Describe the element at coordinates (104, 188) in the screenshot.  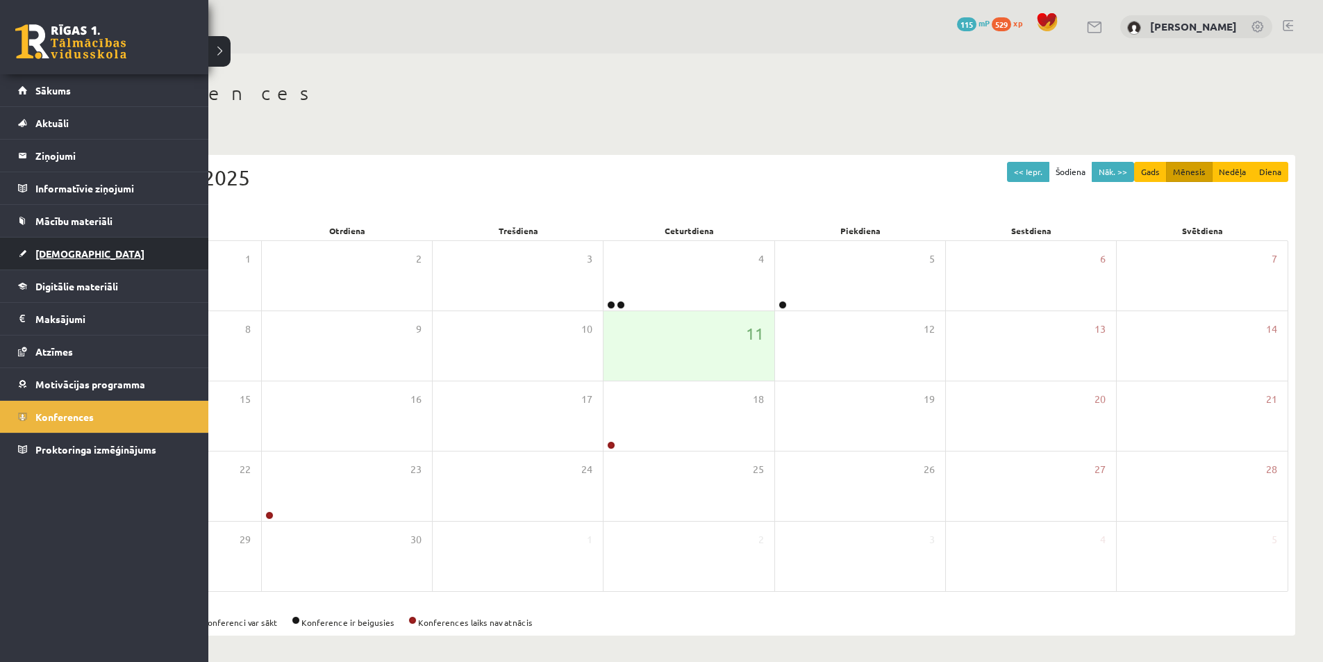
I see `a: Informatīvie ziņojumi` at that location.